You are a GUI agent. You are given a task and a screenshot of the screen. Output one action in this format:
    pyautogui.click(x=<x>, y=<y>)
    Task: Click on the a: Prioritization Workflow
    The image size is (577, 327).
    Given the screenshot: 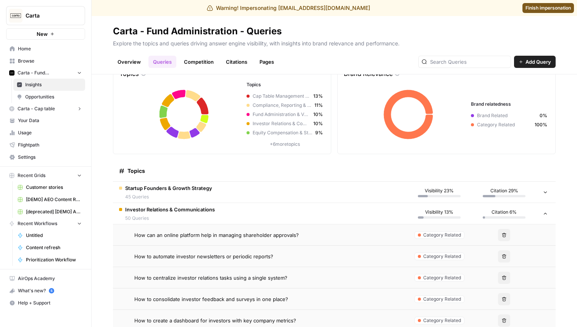 What is the action you would take?
    pyautogui.click(x=50, y=260)
    